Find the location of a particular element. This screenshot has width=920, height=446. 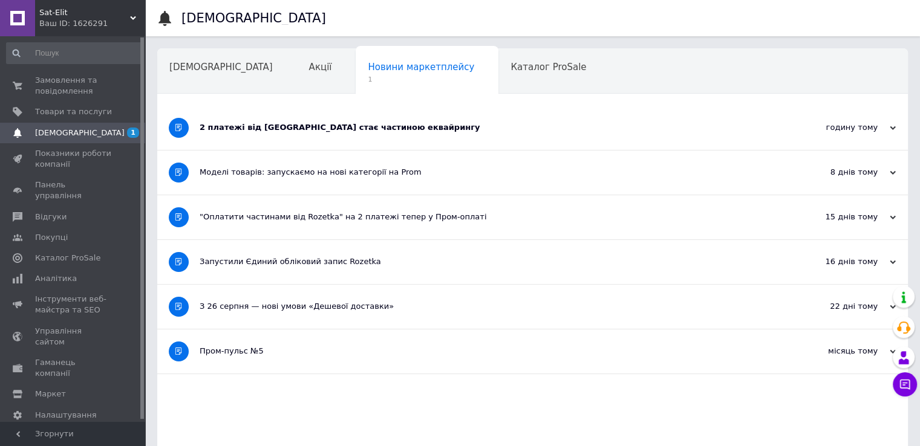

input: Пошук is located at coordinates (74, 53).